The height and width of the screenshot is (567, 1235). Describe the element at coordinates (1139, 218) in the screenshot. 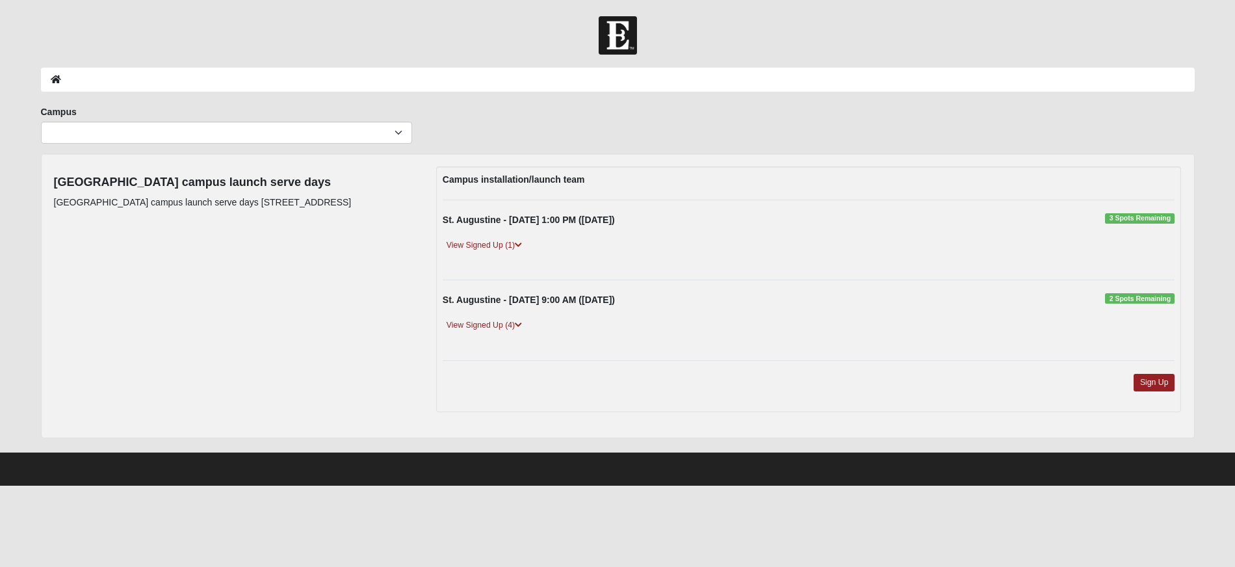

I see `span: 3 Spots Remaining` at that location.